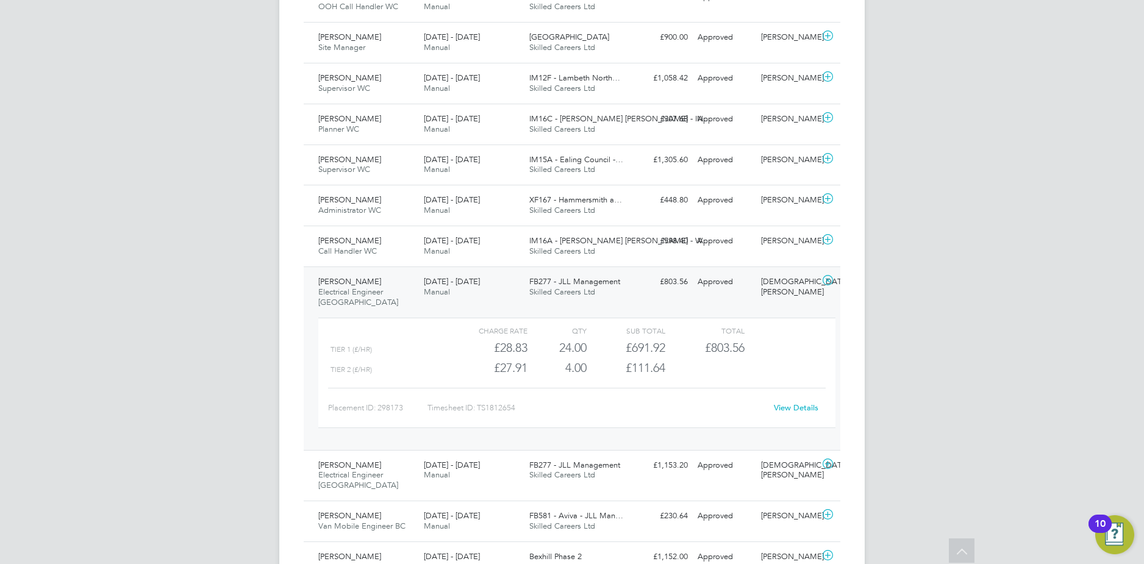 The image size is (1144, 564). Describe the element at coordinates (557, 348) in the screenshot. I see `div: 24.00` at that location.